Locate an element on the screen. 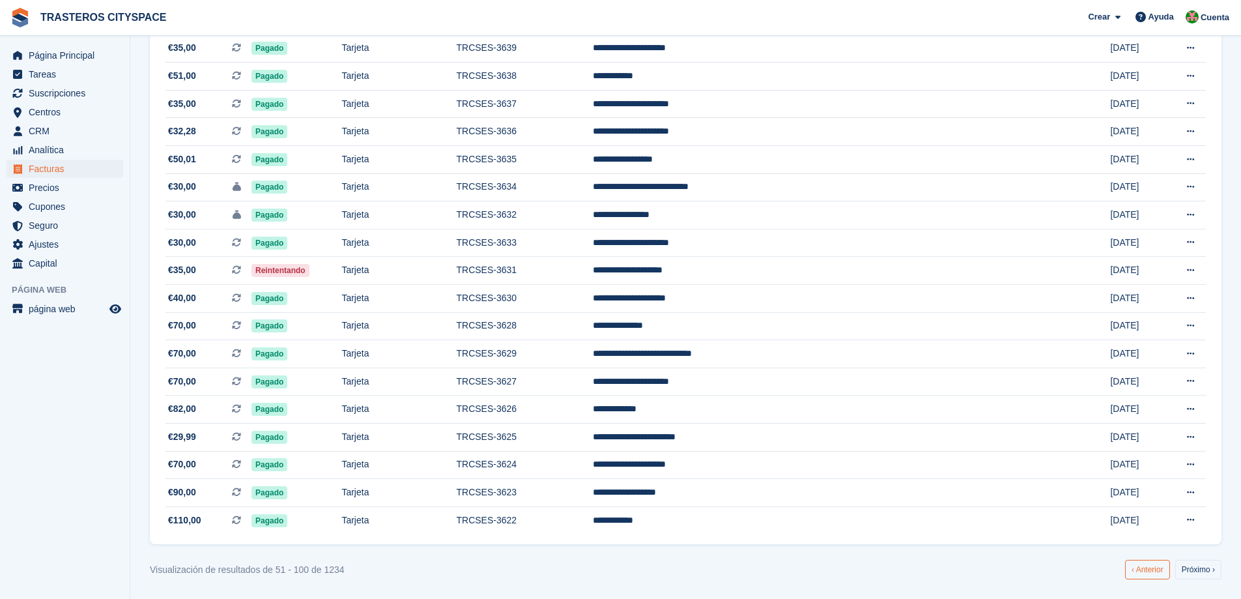  td: TRCSES-3639 is located at coordinates (524, 48).